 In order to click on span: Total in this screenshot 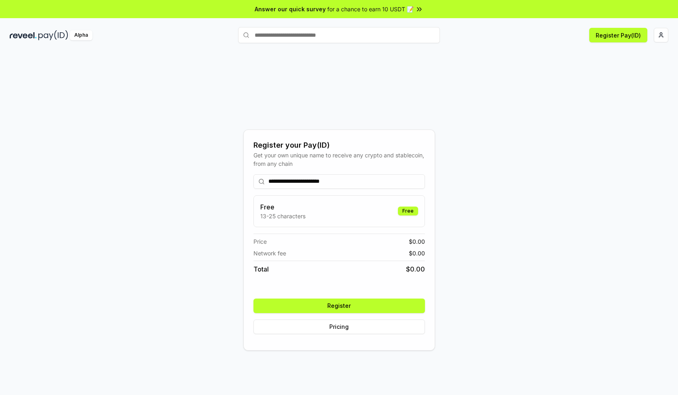, I will do `click(261, 269)`.